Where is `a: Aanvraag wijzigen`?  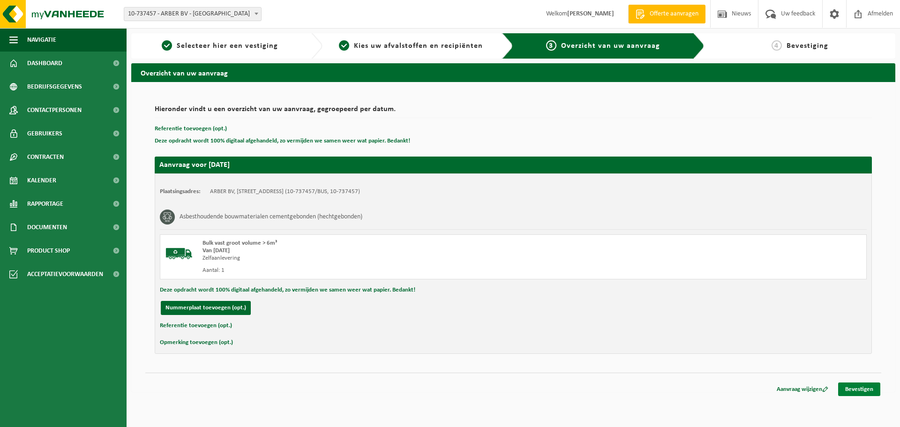 a: Aanvraag wijzigen is located at coordinates (802, 389).